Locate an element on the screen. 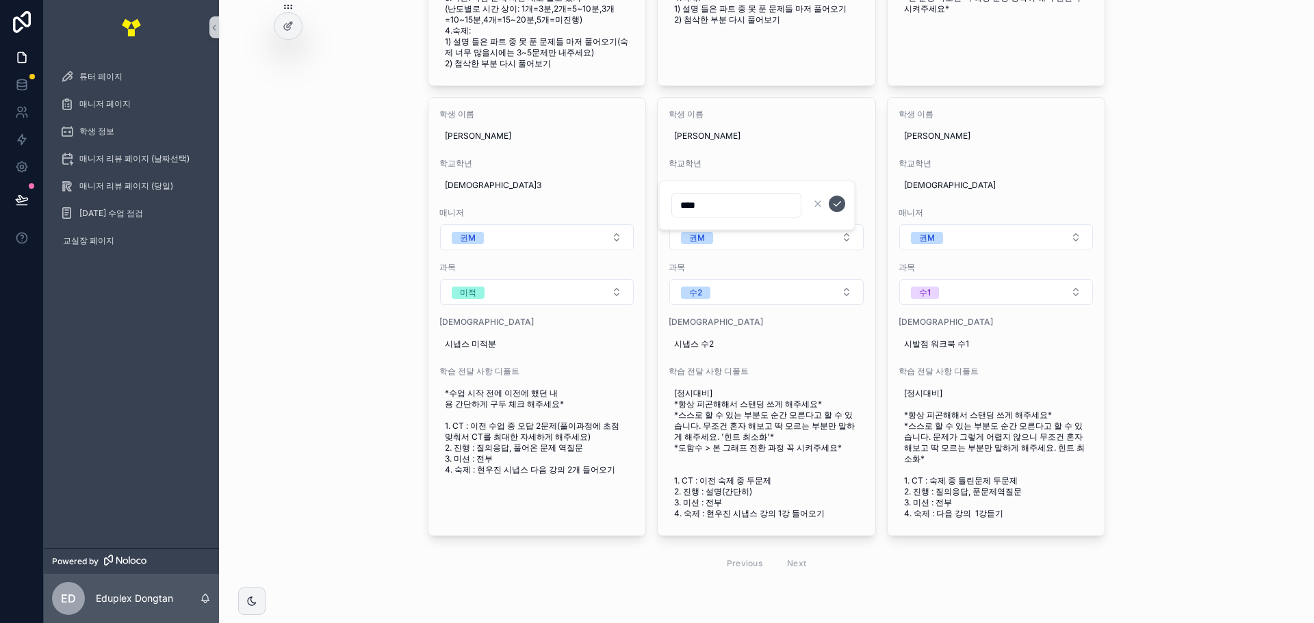  span: [정시대비] *항상 피곤해해서 스탠딩 쓰게 해주세요* *스스로 할 수 있는 부분도 순간 모른다고 할 수 있습니다. 무조건 혼자 해보고 딱 모르는 부분만 말하게 해주세요. '힌... is located at coordinates (766, 454).